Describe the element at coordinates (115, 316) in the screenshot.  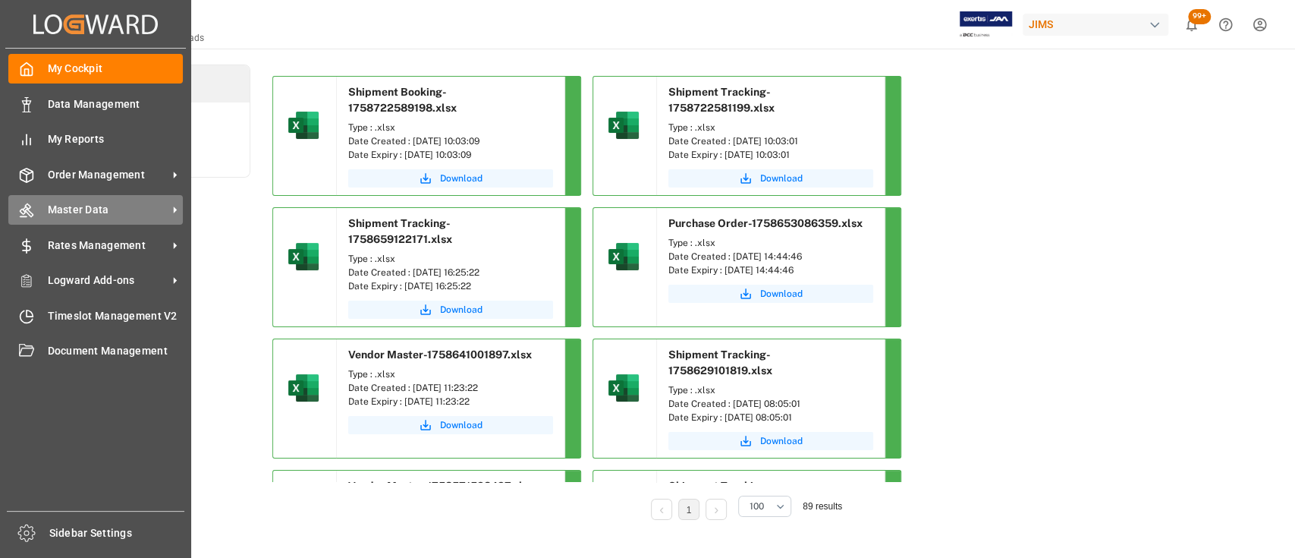
I see `span: Timeslot Management V2` at that location.